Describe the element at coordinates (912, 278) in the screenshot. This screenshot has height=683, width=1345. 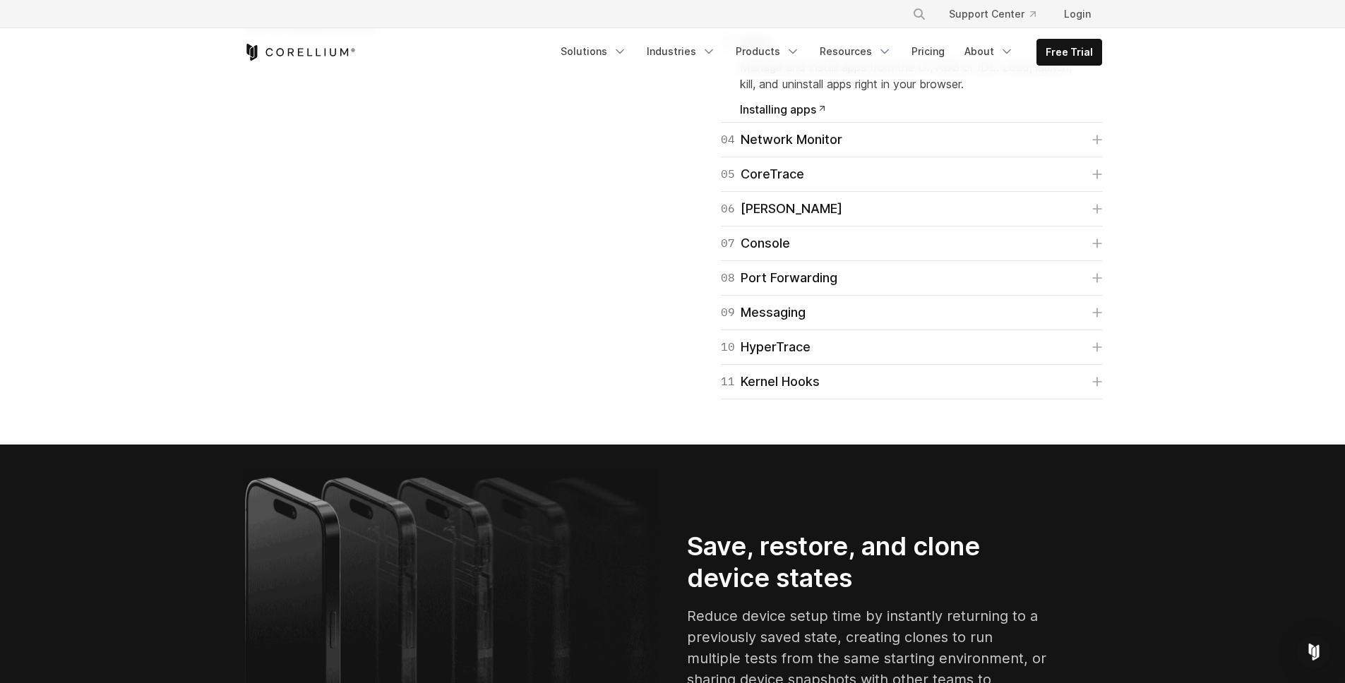
I see `a: 08Port Forwarding` at that location.